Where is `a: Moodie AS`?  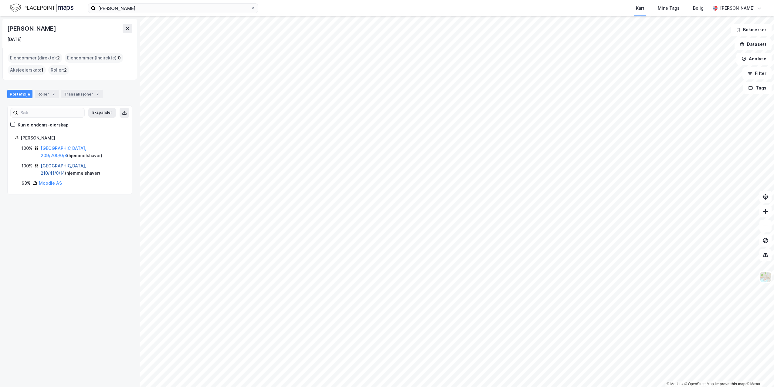 a: Moodie AS is located at coordinates (50, 183).